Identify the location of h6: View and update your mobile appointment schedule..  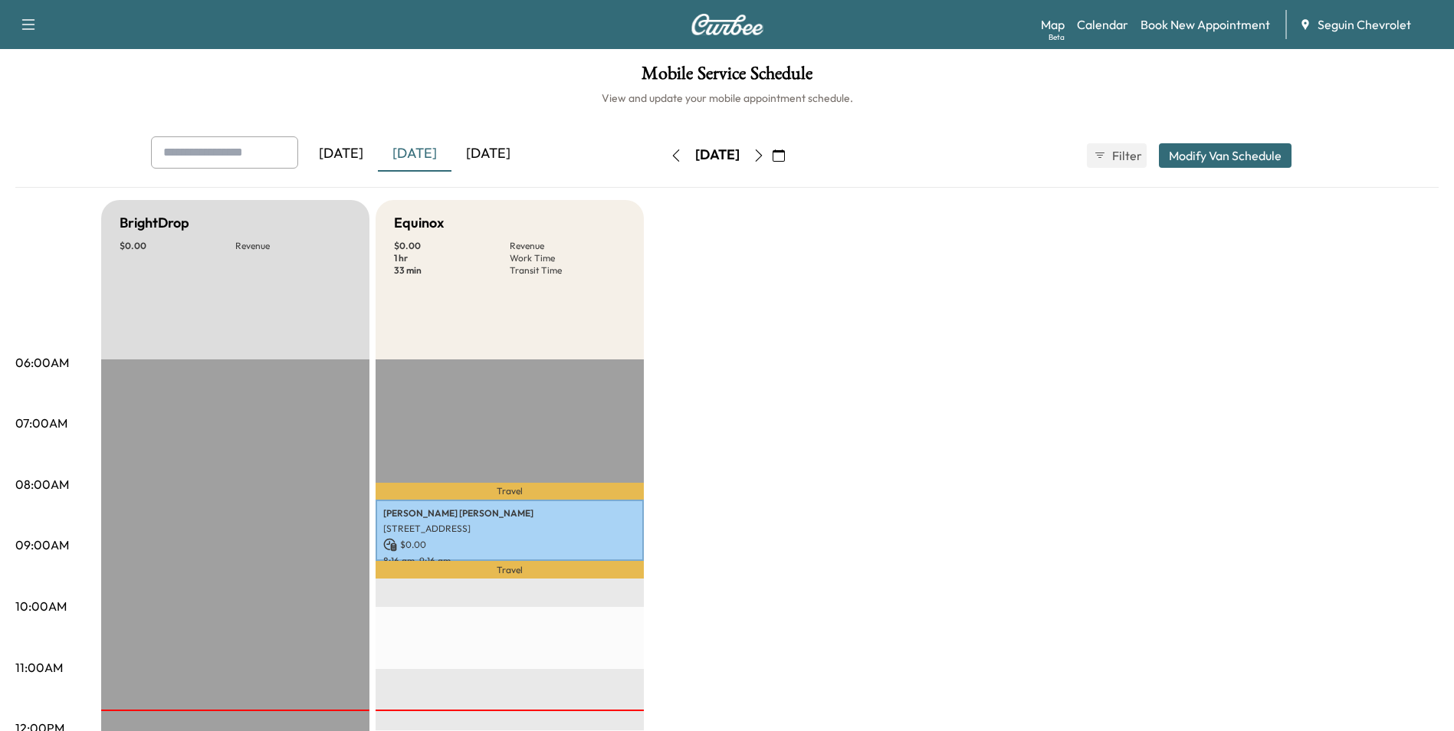
(727, 98).